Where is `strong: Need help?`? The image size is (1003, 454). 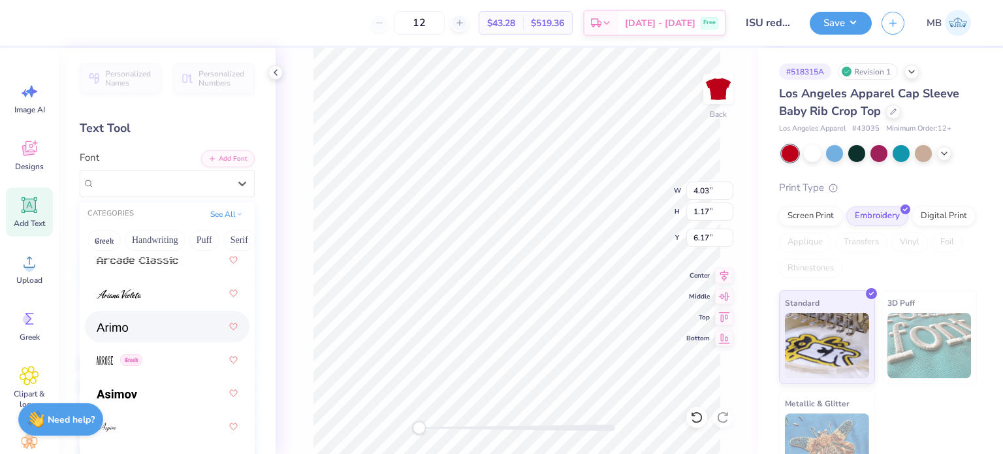
strong: Need help? is located at coordinates (71, 419).